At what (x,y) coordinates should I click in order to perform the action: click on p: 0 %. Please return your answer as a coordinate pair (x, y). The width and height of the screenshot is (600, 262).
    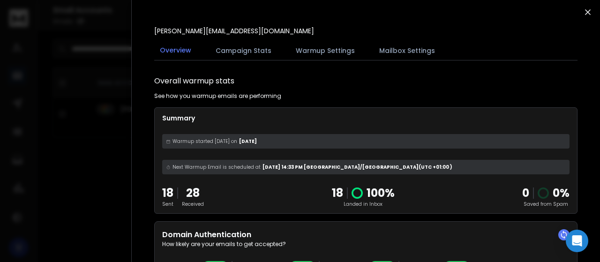
    Looking at the image, I should click on (561, 193).